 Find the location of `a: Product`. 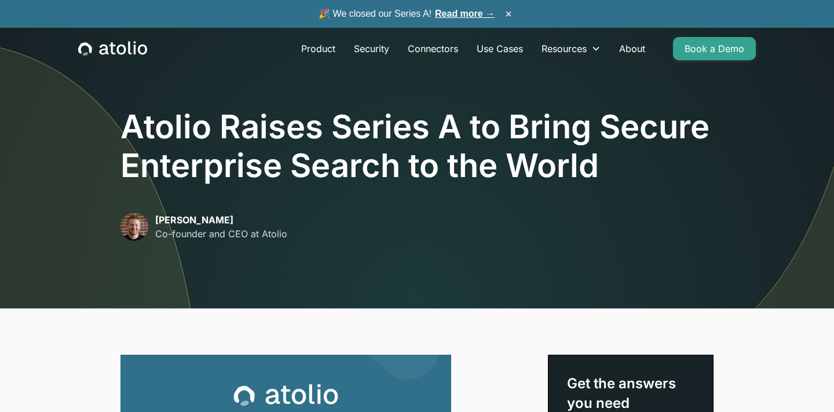

a: Product is located at coordinates (318, 49).